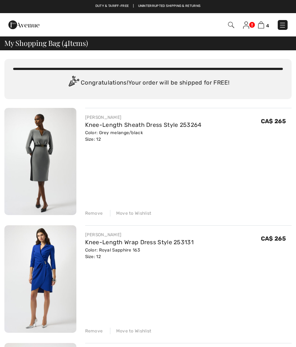 The height and width of the screenshot is (347, 296). Describe the element at coordinates (263, 25) in the screenshot. I see `a: 4` at that location.